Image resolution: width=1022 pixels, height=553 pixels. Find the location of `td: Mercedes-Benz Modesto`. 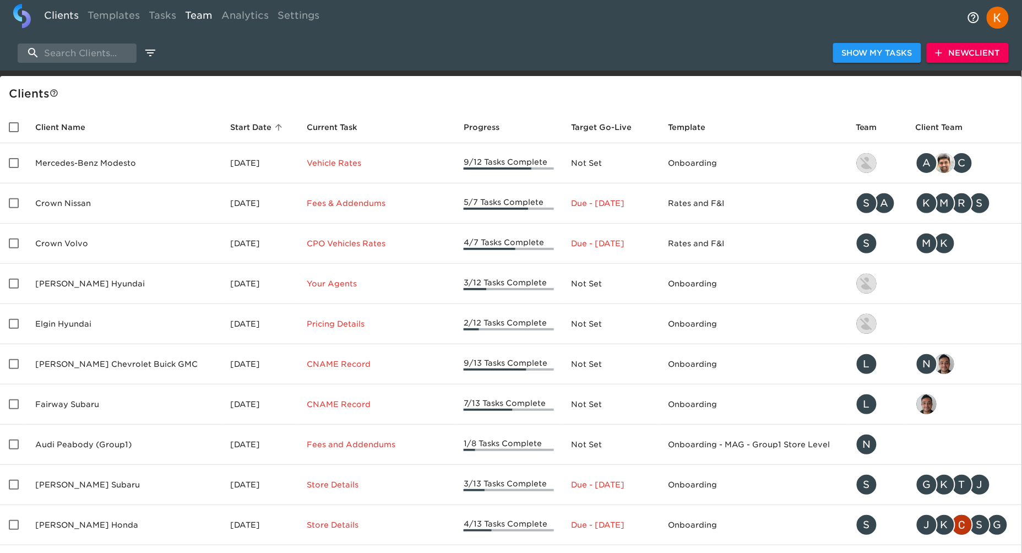

td: Mercedes-Benz Modesto is located at coordinates (124, 163).